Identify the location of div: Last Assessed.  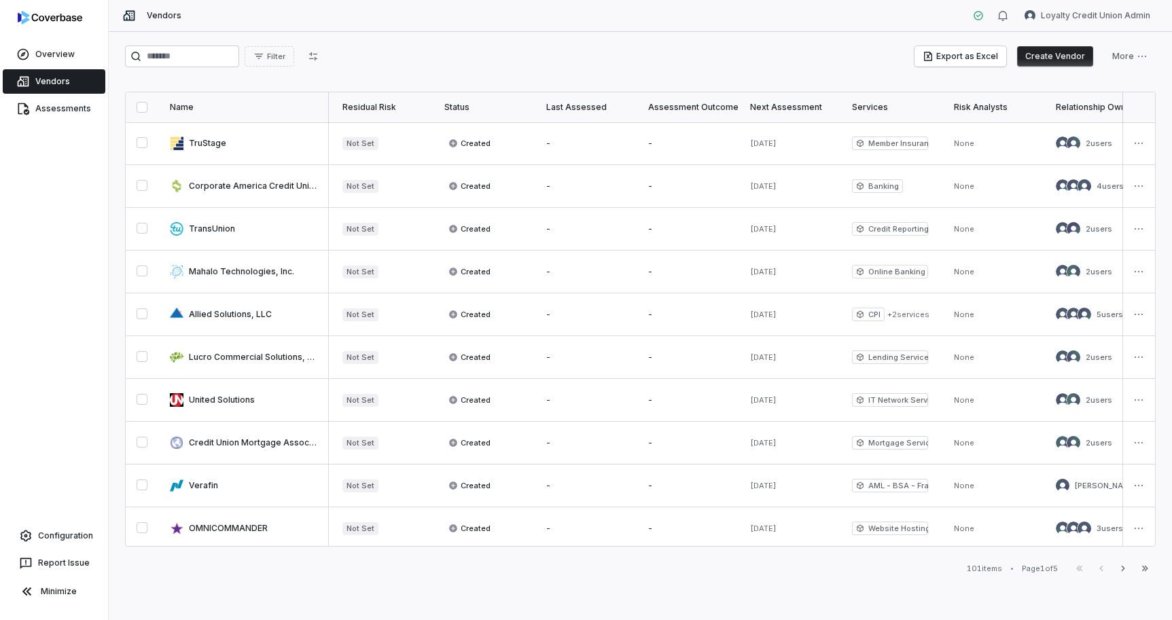
(586, 107).